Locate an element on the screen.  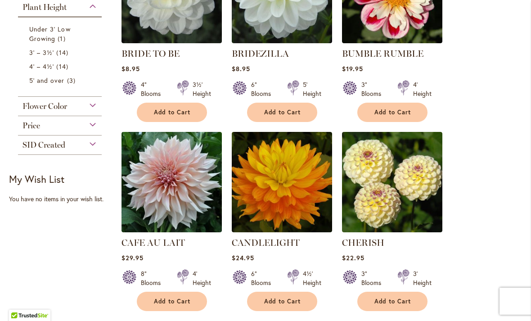
span: 3 is located at coordinates (72, 80).